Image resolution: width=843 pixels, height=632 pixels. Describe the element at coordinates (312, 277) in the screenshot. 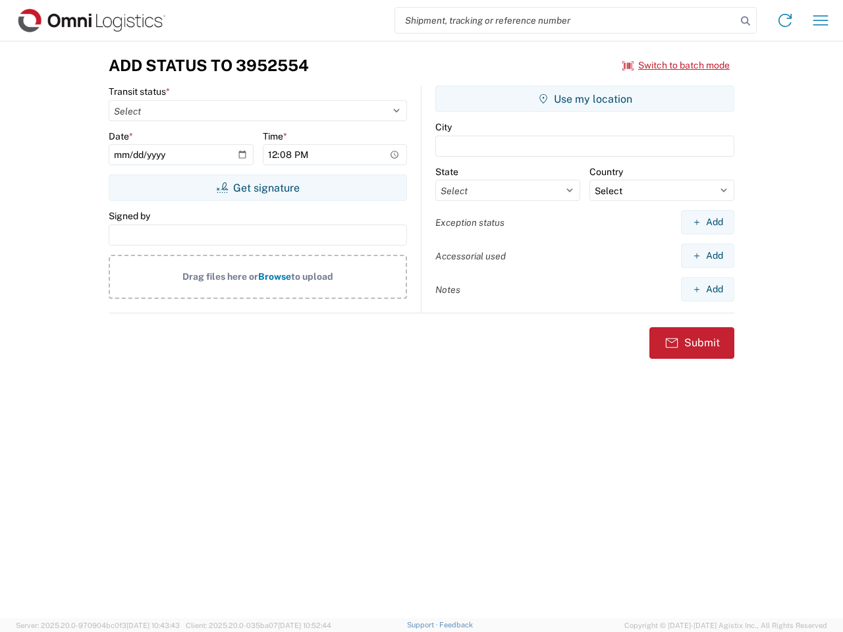

I see `span: to upload` at that location.